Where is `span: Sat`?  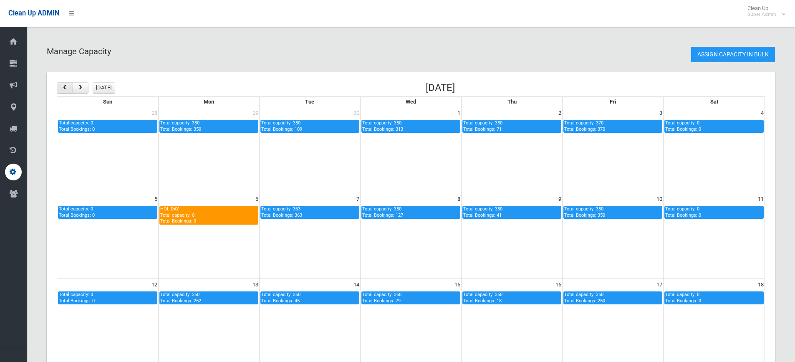 span: Sat is located at coordinates (714, 101).